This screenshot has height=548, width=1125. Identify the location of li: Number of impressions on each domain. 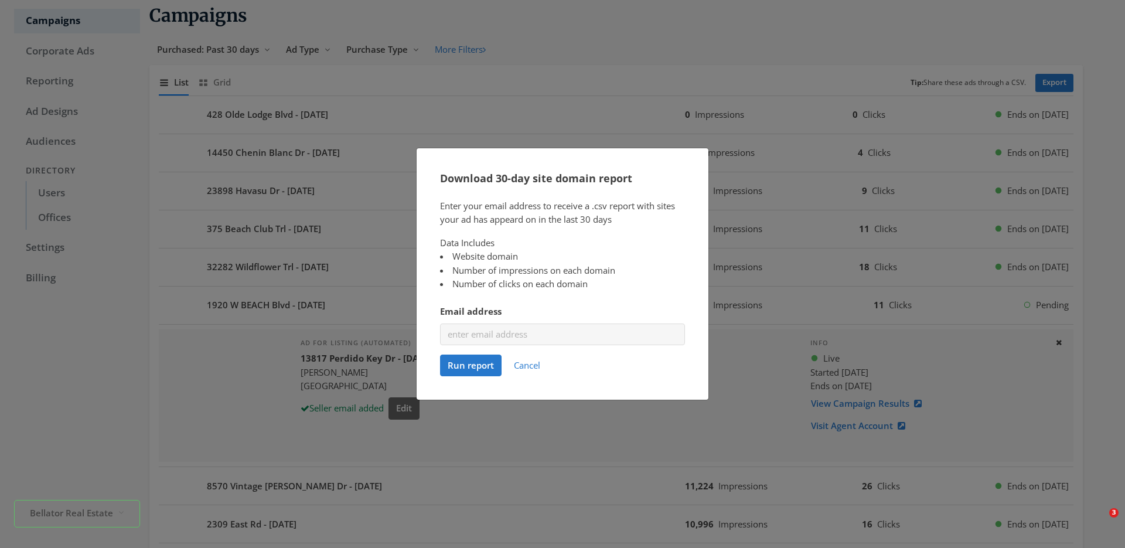
(563, 270).